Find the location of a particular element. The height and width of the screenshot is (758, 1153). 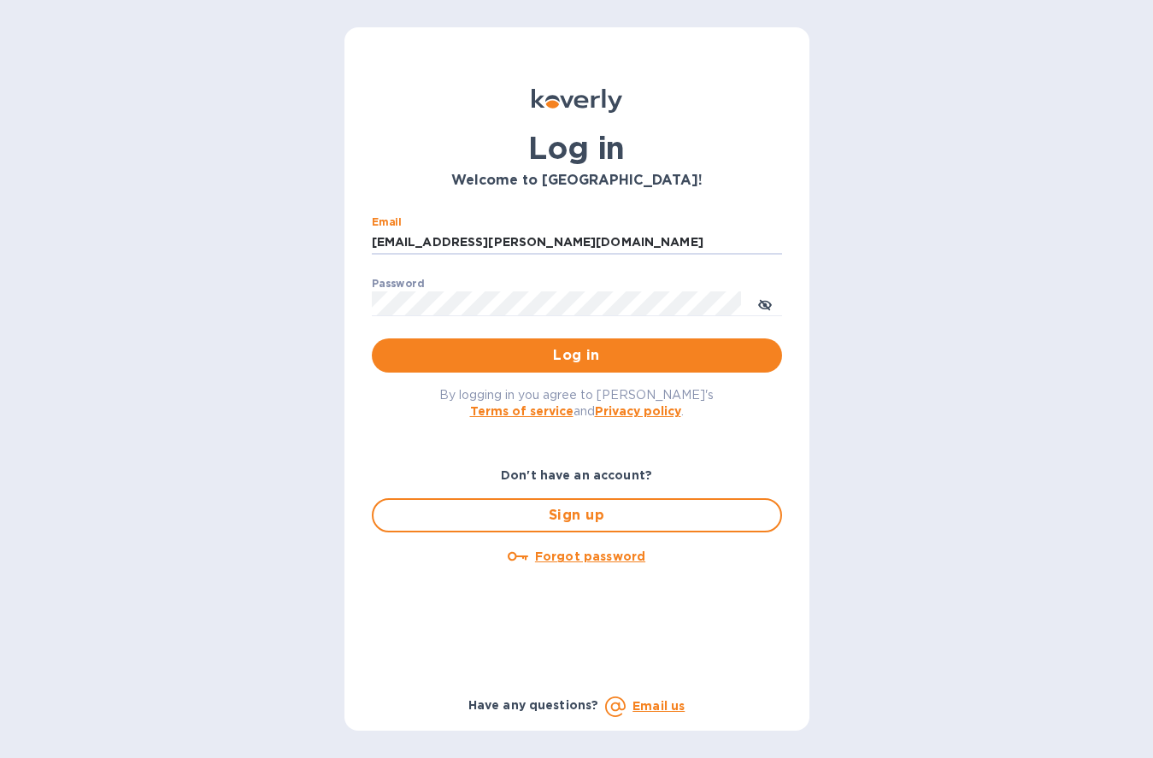

button: Sign up is located at coordinates (577, 516).